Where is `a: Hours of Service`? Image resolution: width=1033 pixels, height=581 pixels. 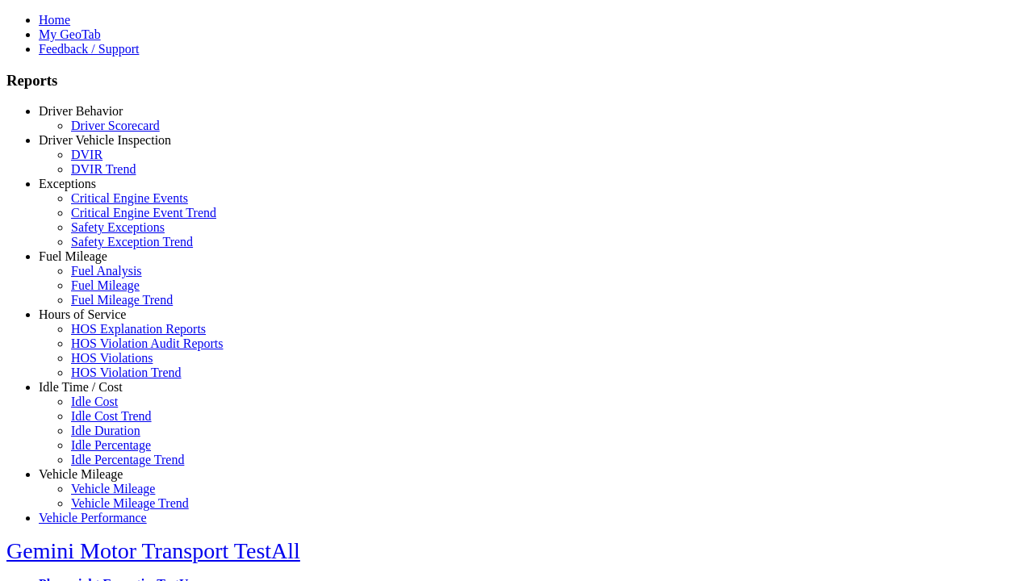
a: Hours of Service is located at coordinates (82, 314).